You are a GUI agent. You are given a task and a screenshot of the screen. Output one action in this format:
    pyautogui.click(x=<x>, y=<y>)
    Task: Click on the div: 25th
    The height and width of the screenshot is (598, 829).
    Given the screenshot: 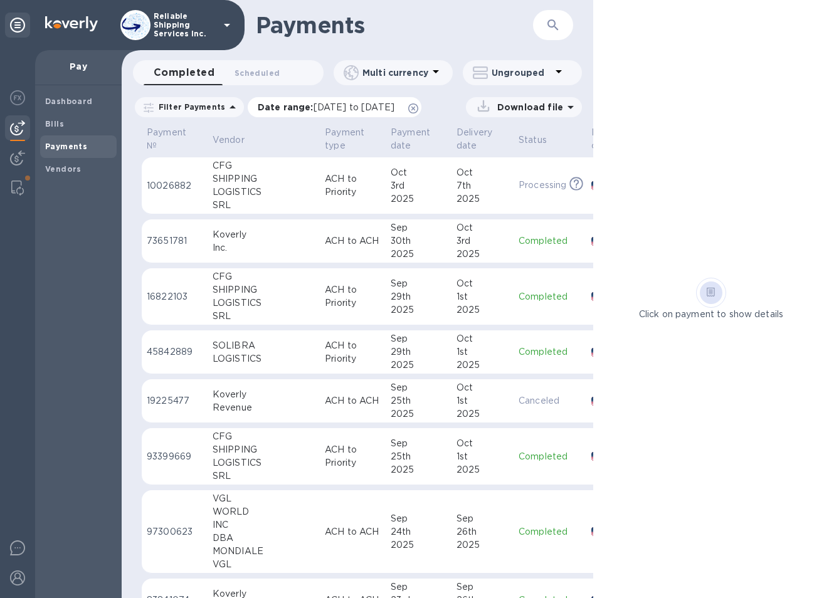 What is the action you would take?
    pyautogui.click(x=418, y=456)
    